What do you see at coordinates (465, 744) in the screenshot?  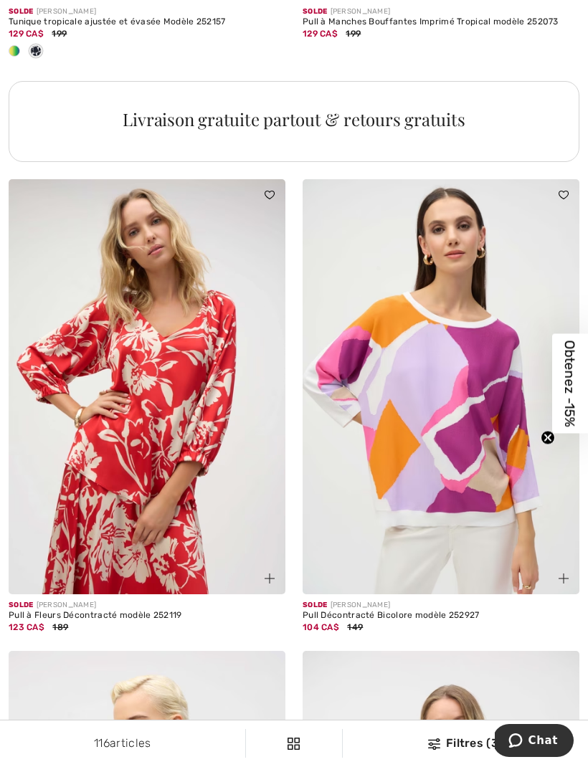 I see `div: Filtres (3)` at bounding box center [465, 744].